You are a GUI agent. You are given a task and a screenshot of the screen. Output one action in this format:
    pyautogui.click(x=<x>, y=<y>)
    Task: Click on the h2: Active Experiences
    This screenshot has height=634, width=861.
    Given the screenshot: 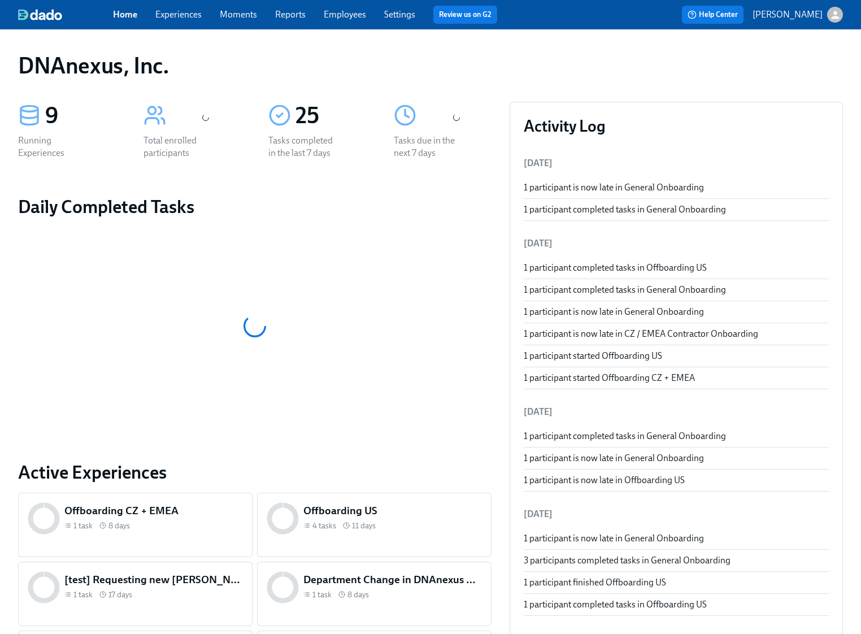 What is the action you would take?
    pyautogui.click(x=255, y=473)
    